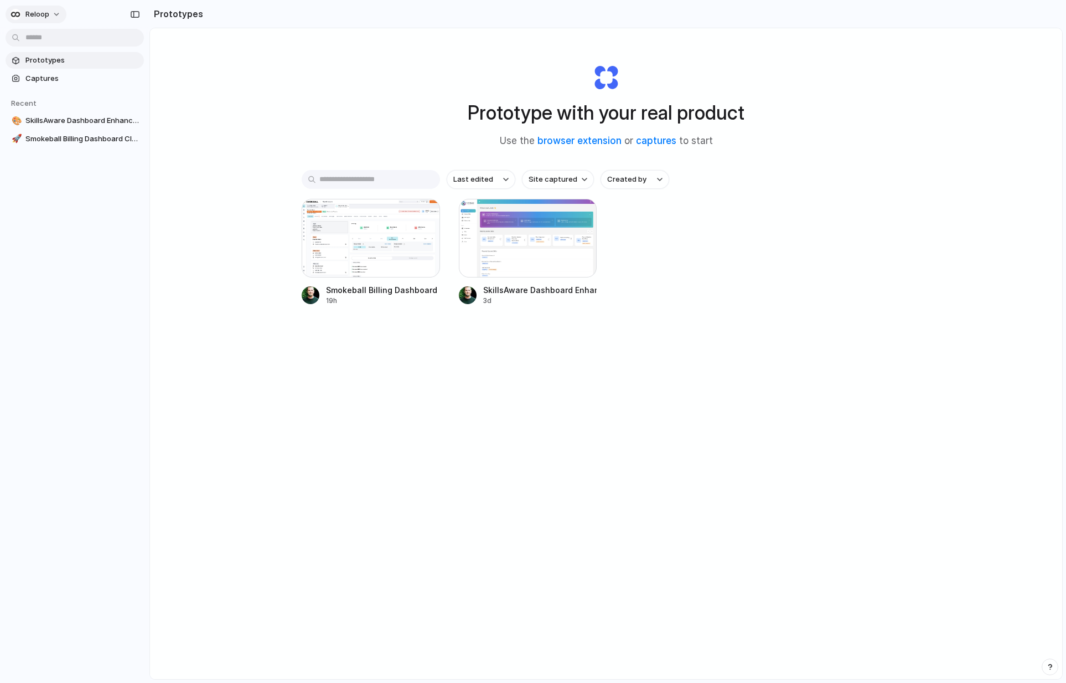  Describe the element at coordinates (37, 14) in the screenshot. I see `span: Reloop` at that location.